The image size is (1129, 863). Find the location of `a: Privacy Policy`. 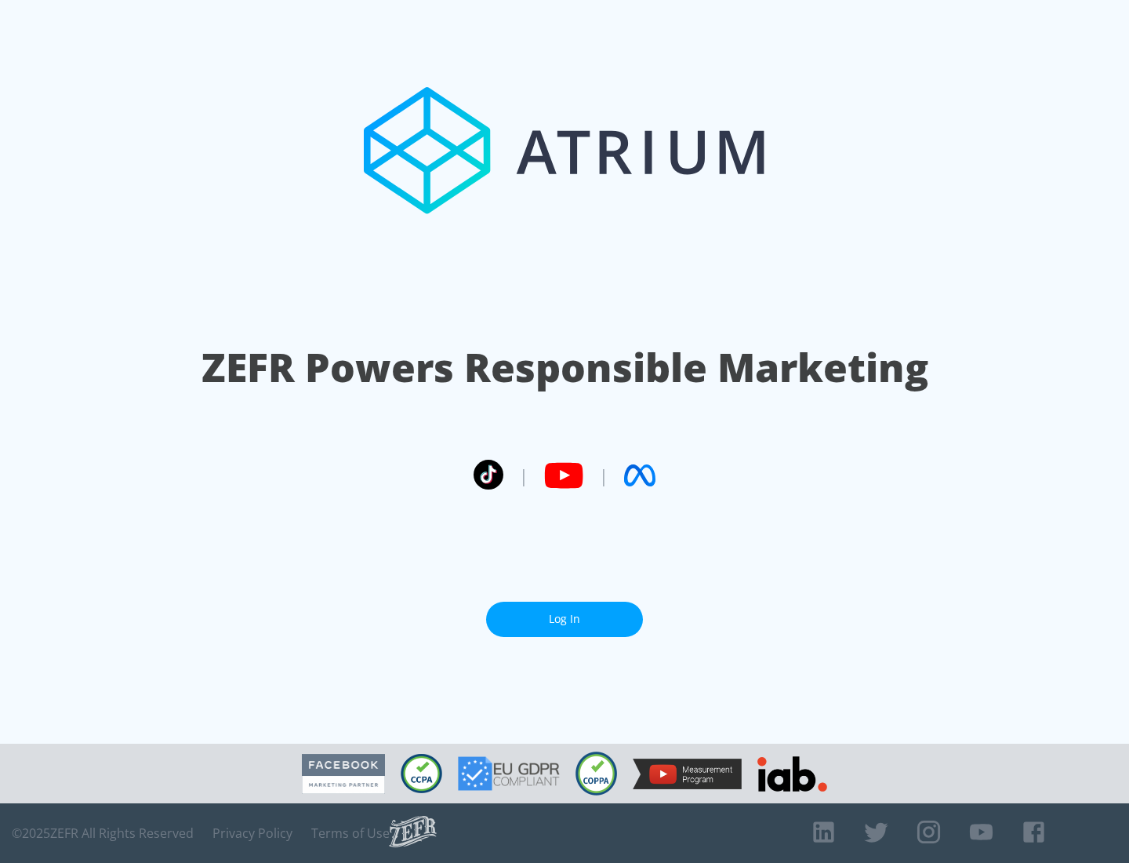

a: Privacy Policy is located at coordinates (252, 833).